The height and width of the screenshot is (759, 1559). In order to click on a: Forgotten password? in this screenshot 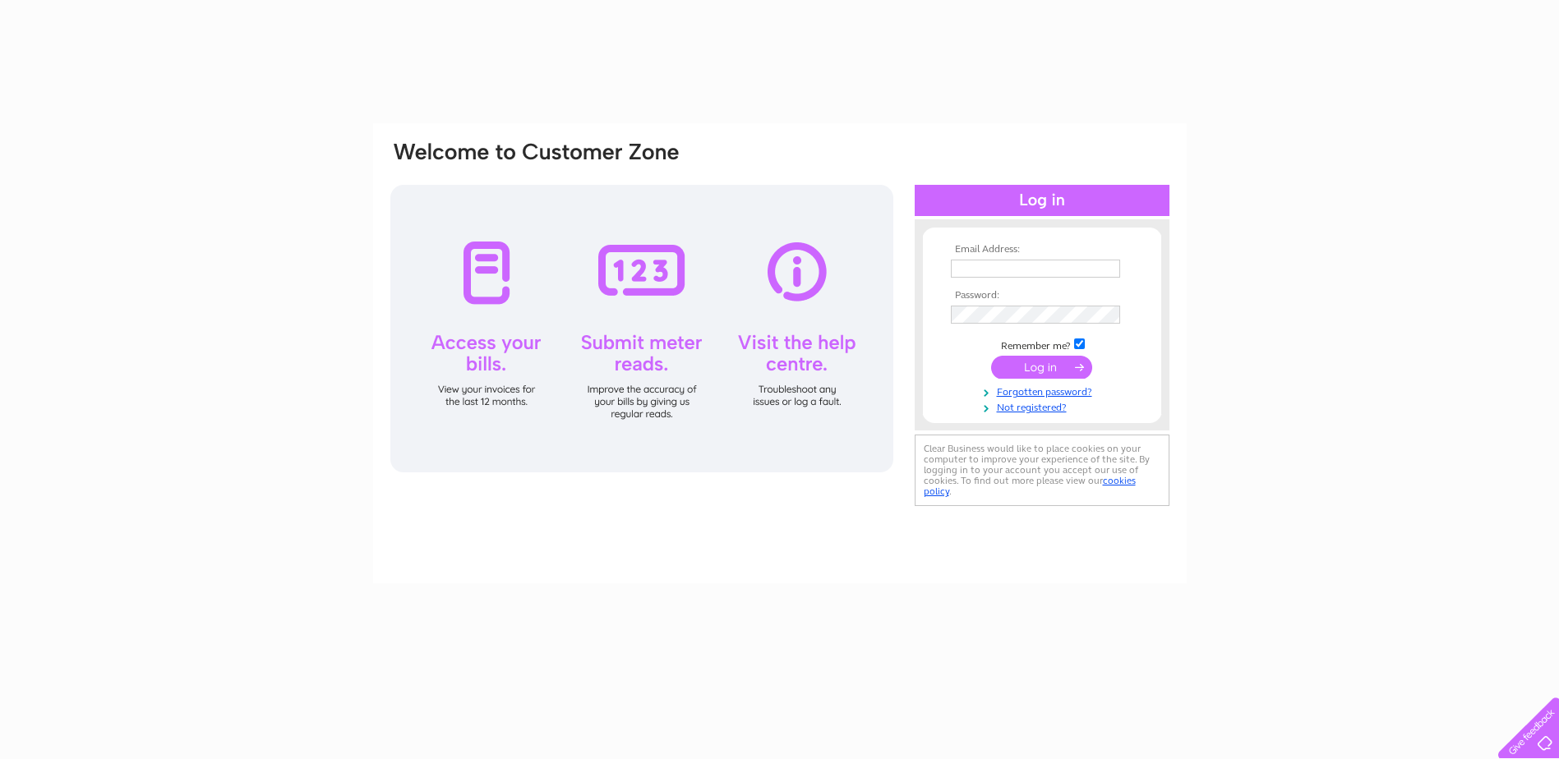, I will do `click(1044, 390)`.